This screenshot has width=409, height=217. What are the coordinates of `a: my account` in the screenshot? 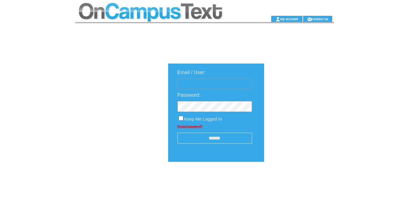 It's located at (289, 19).